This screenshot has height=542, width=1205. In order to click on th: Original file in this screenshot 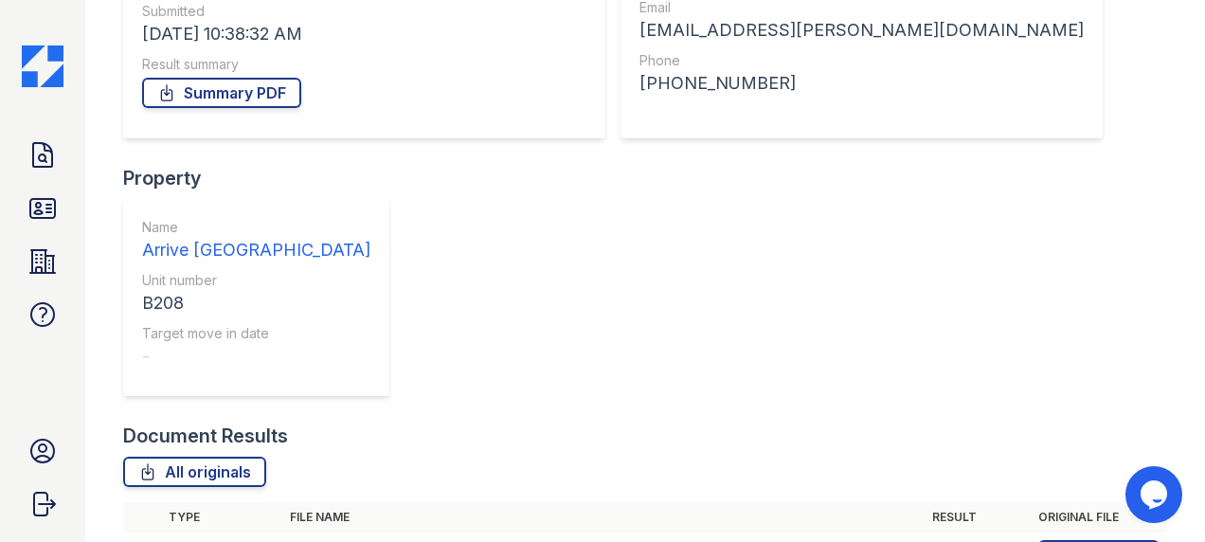, I will do `click(1098, 517)`.